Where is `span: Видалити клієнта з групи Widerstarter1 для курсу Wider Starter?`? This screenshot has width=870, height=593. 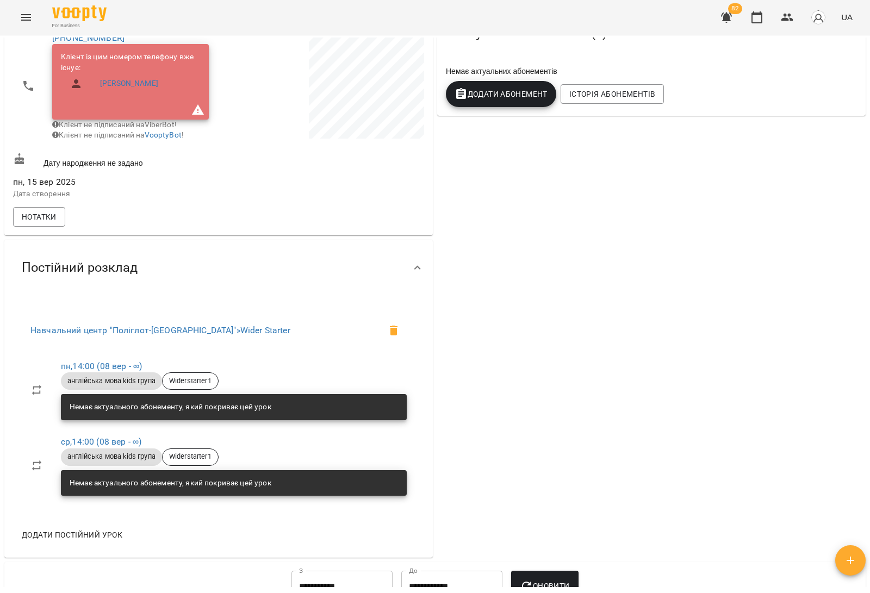 span: Видалити клієнта з групи Widerstarter1 для курсу Wider Starter? is located at coordinates (393, 330).